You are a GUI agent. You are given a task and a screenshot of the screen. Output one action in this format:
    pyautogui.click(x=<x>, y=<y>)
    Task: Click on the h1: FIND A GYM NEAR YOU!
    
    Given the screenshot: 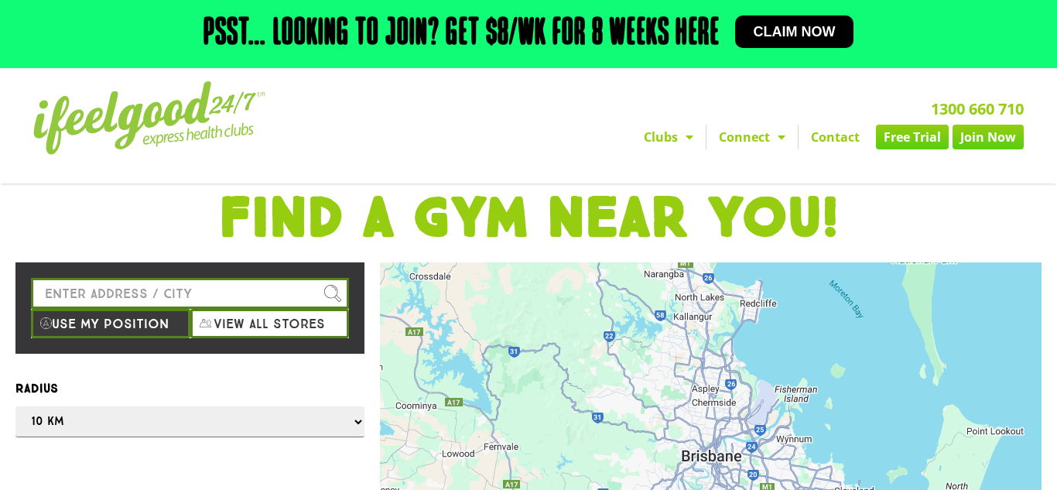 What is the action you would take?
    pyautogui.click(x=528, y=219)
    